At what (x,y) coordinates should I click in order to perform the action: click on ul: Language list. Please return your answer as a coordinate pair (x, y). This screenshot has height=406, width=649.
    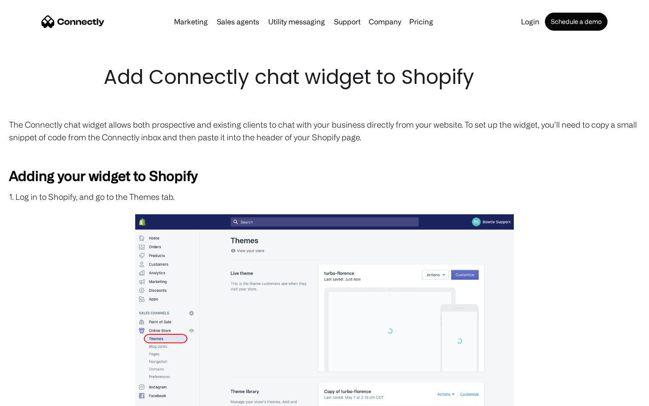
    Looking at the image, I should click on (36, 396).